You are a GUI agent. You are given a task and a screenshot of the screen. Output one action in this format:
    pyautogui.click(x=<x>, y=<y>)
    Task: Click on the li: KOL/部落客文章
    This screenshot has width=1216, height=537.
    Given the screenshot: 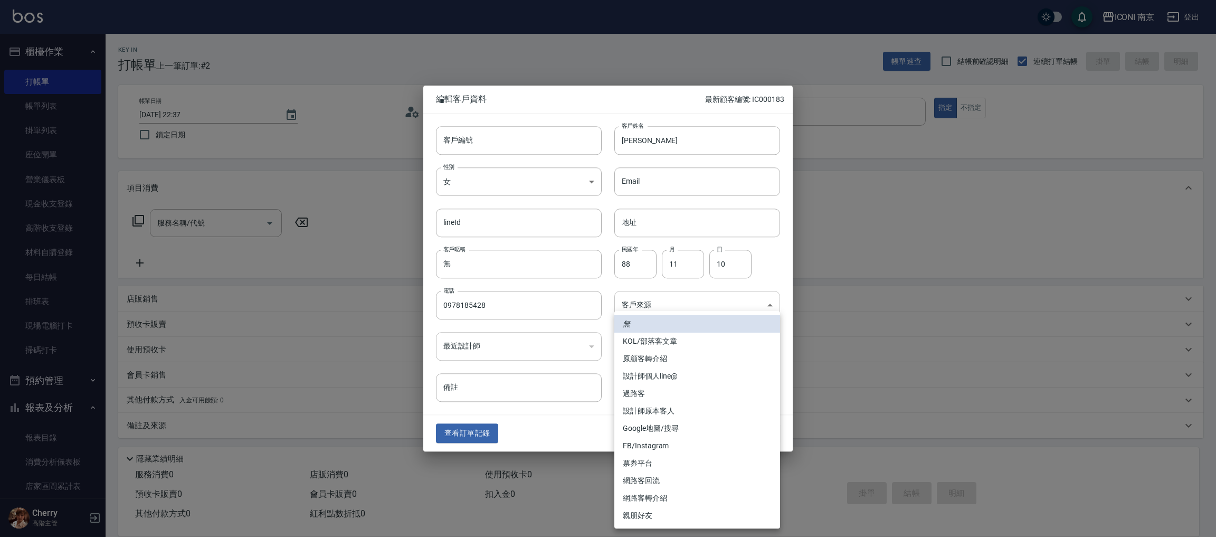 What is the action you would take?
    pyautogui.click(x=697, y=341)
    